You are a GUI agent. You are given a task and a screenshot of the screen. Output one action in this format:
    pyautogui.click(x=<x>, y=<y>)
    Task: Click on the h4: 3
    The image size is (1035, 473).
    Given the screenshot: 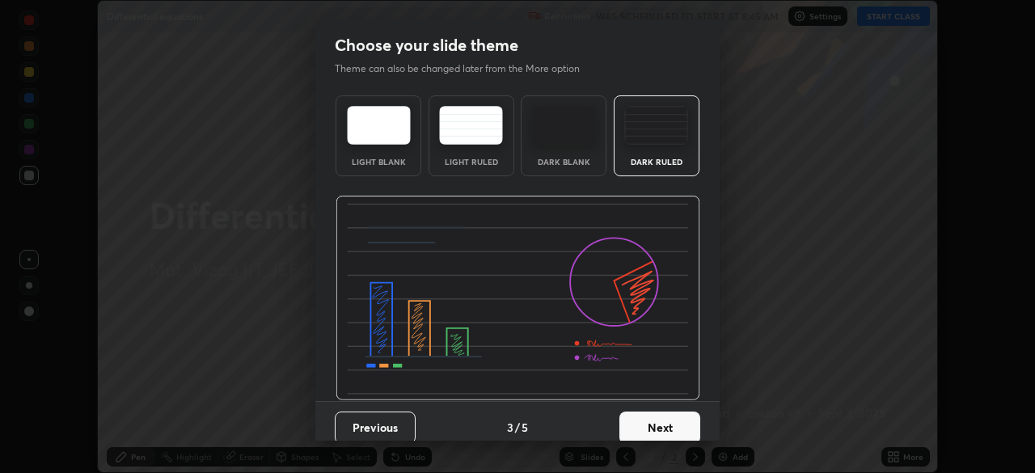 What is the action you would take?
    pyautogui.click(x=510, y=427)
    